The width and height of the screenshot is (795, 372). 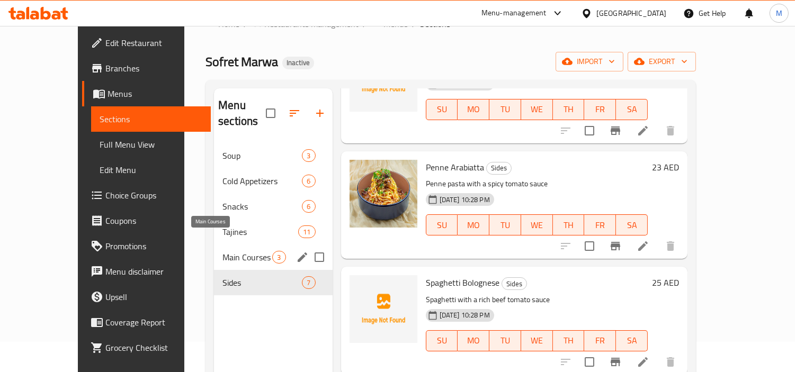 What do you see at coordinates (514, 13) in the screenshot?
I see `div: Menu-management` at bounding box center [514, 13].